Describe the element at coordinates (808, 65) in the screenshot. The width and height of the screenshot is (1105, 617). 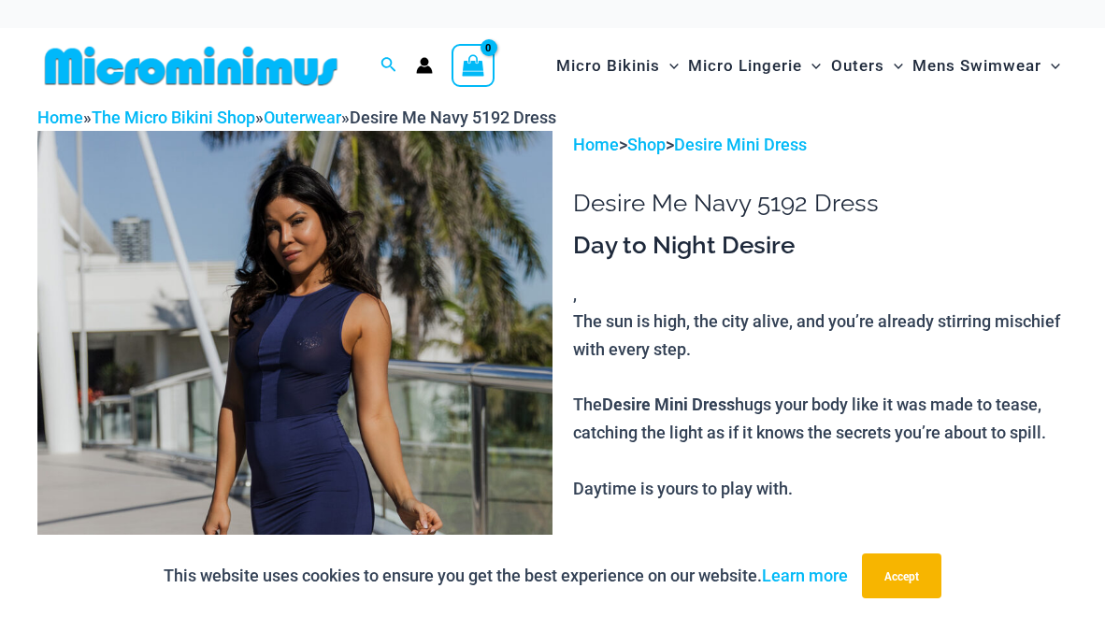
I see `nav: Site Navigation` at that location.